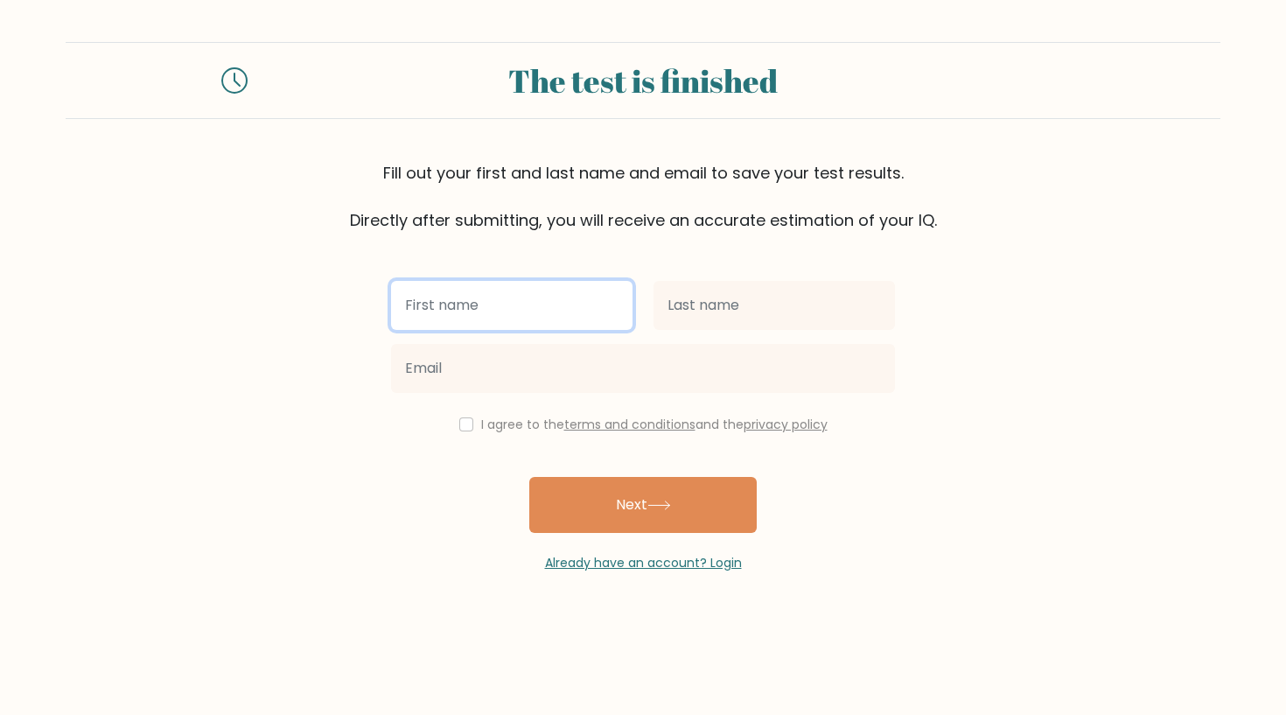  I want to click on a: Already have an account? Login, so click(643, 563).